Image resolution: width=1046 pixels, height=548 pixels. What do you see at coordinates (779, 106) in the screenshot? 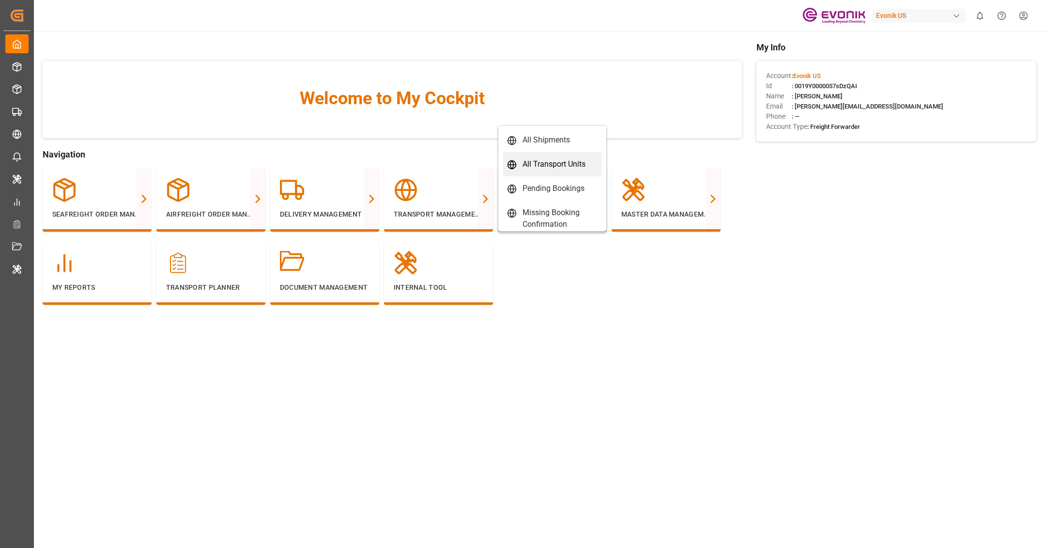
I see `span: Email` at bounding box center [779, 106].